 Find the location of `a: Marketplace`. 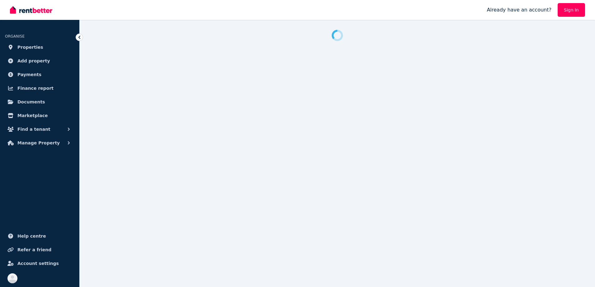

a: Marketplace is located at coordinates (40, 116).